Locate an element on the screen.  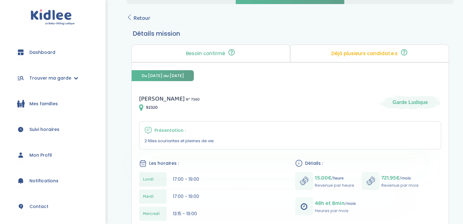
span: Suivi horaires is located at coordinates (44, 129).